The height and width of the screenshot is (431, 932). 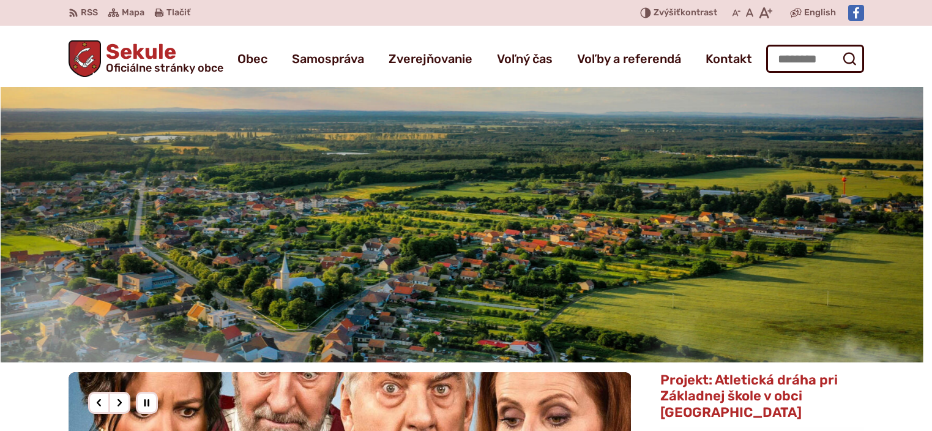 What do you see at coordinates (667, 12) in the screenshot?
I see `span: Zvýšiť` at bounding box center [667, 12].